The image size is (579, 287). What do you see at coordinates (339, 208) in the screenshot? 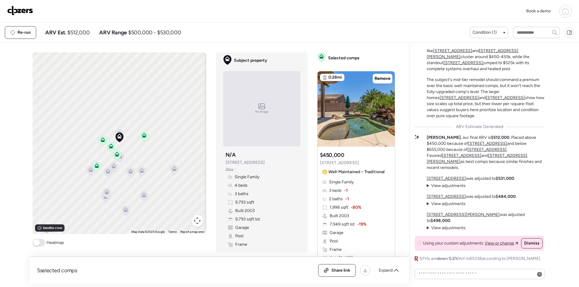
I see `span: 1,998 sqft` at bounding box center [339, 208].